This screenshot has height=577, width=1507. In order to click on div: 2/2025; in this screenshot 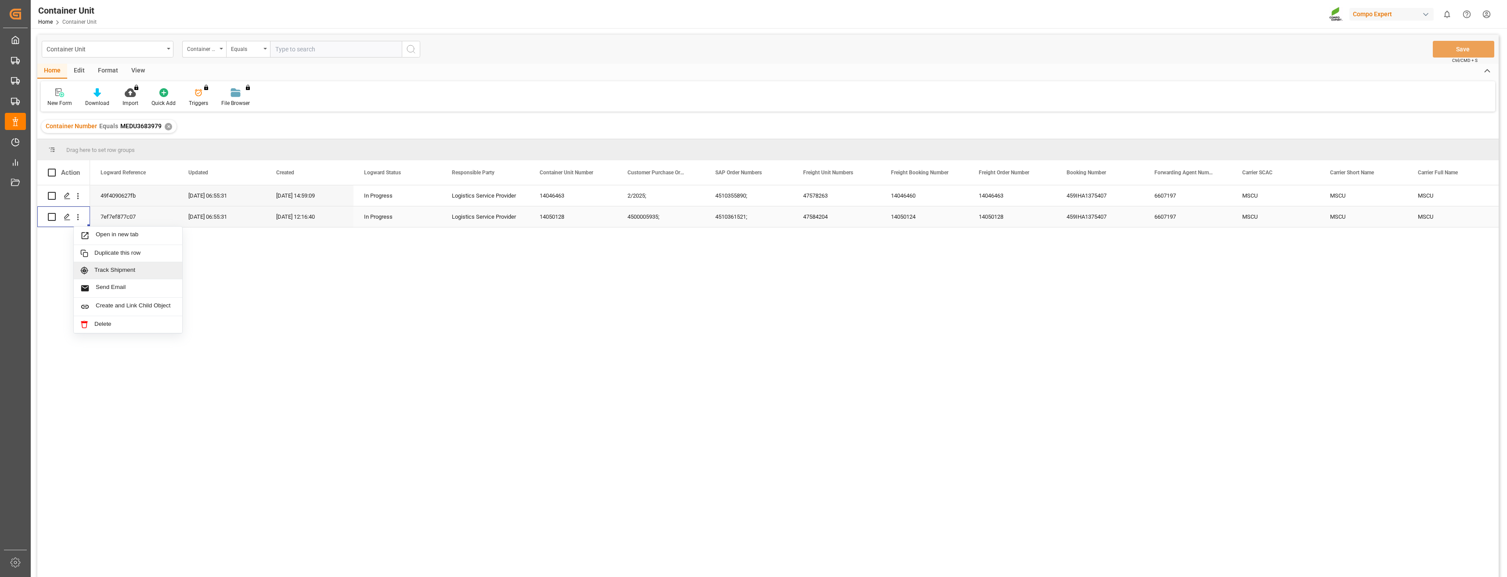, I will do `click(661, 195)`.